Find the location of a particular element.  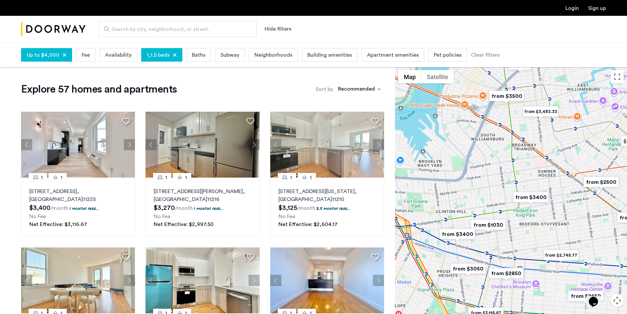

span: Net Effective: $2,997.50 is located at coordinates (184, 224).